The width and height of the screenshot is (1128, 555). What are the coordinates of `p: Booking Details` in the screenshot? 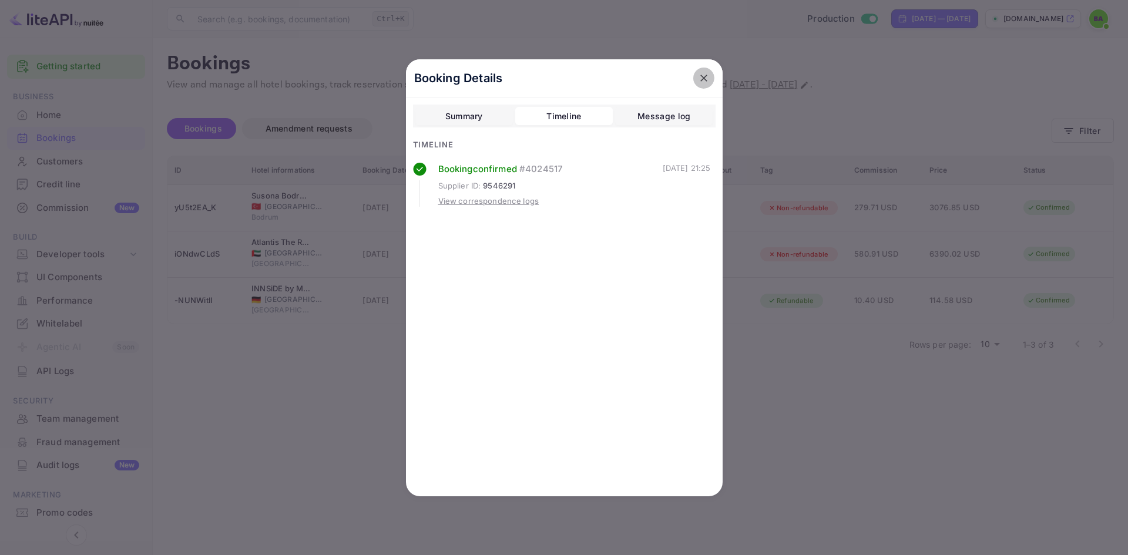 It's located at (458, 78).